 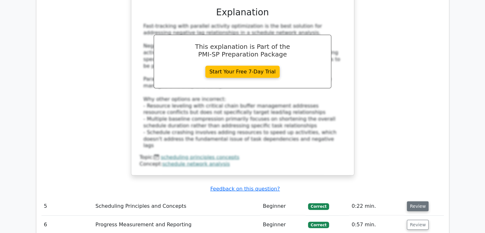 What do you see at coordinates (67, 206) in the screenshot?
I see `td: 5` at bounding box center [67, 206].